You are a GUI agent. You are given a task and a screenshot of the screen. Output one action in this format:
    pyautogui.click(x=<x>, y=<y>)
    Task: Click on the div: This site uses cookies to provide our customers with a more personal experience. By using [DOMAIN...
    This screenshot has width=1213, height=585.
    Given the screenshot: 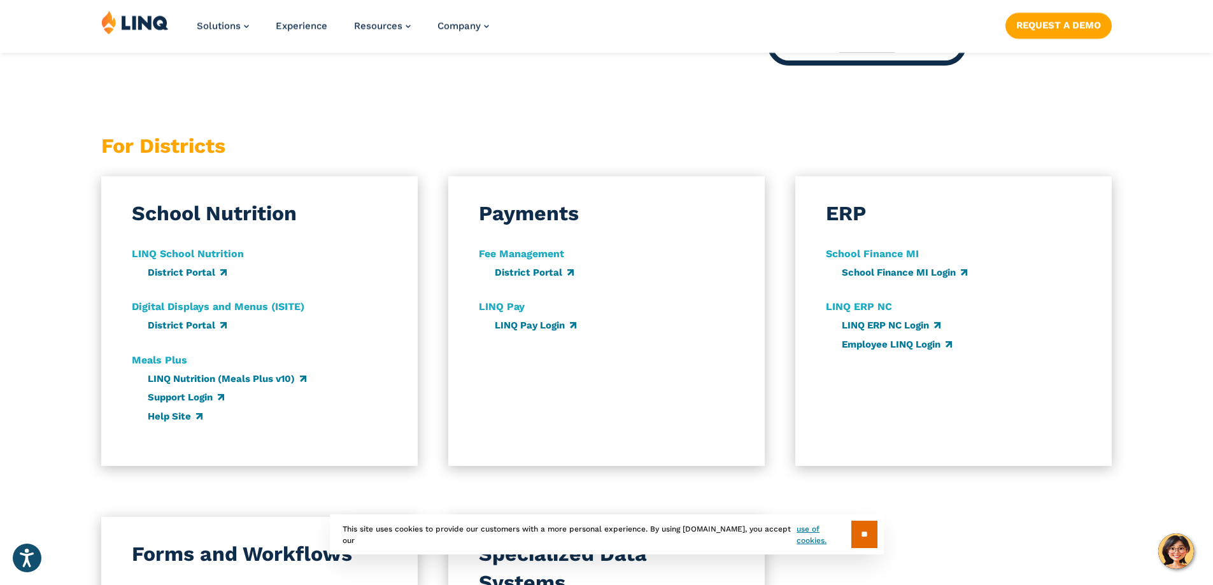 What is the action you would take?
    pyautogui.click(x=607, y=534)
    